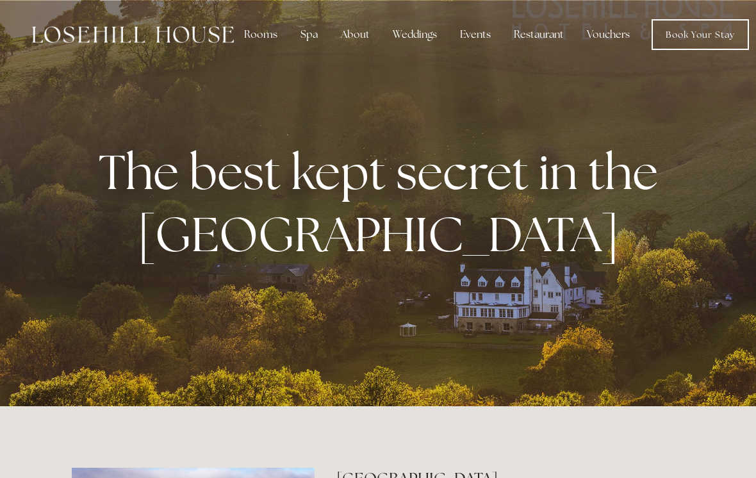 This screenshot has width=756, height=478. Describe the element at coordinates (133, 35) in the screenshot. I see `img: Losehill House` at that location.